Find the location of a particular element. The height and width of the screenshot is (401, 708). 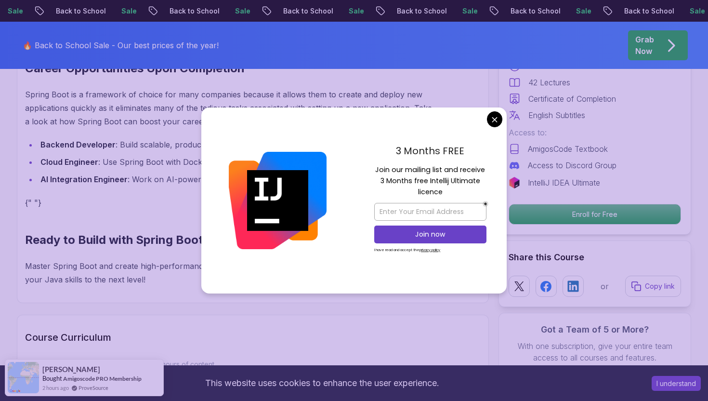

p: Spring Boot is a framework of choice for many companies because it allows them to create and depl... is located at coordinates (230, 108).